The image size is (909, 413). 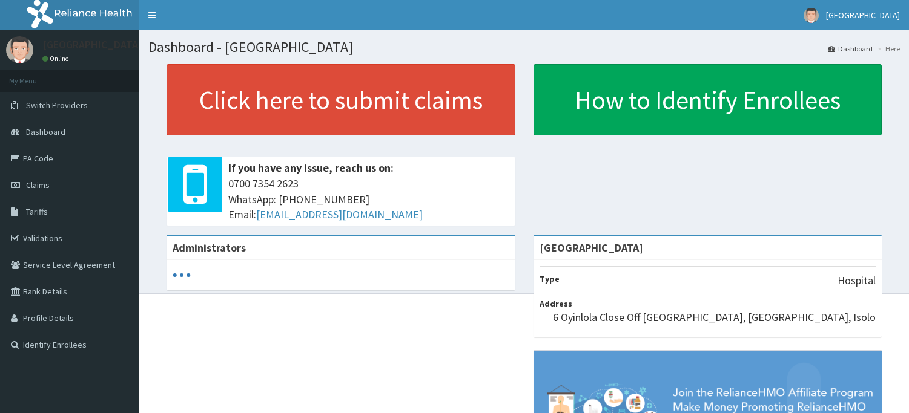 What do you see at coordinates (37, 212) in the screenshot?
I see `span: Tariffs` at bounding box center [37, 212].